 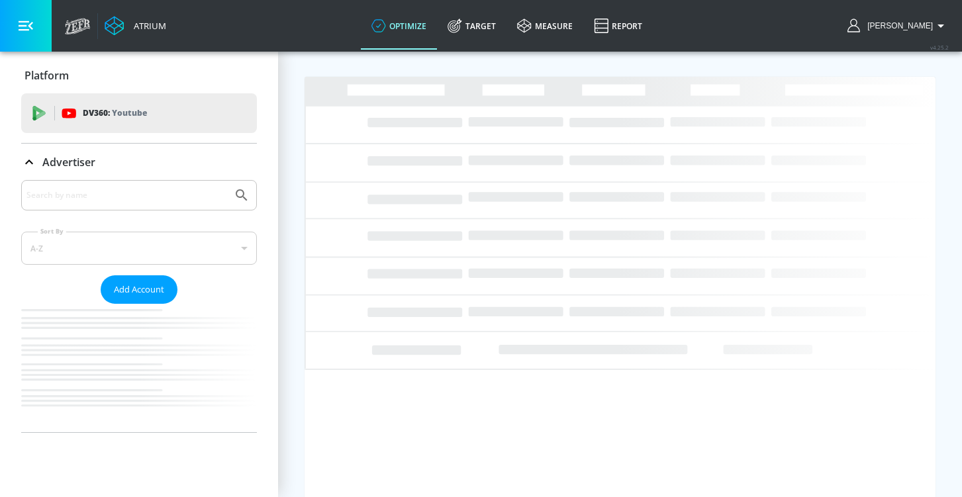 I want to click on button: Add Account, so click(x=139, y=289).